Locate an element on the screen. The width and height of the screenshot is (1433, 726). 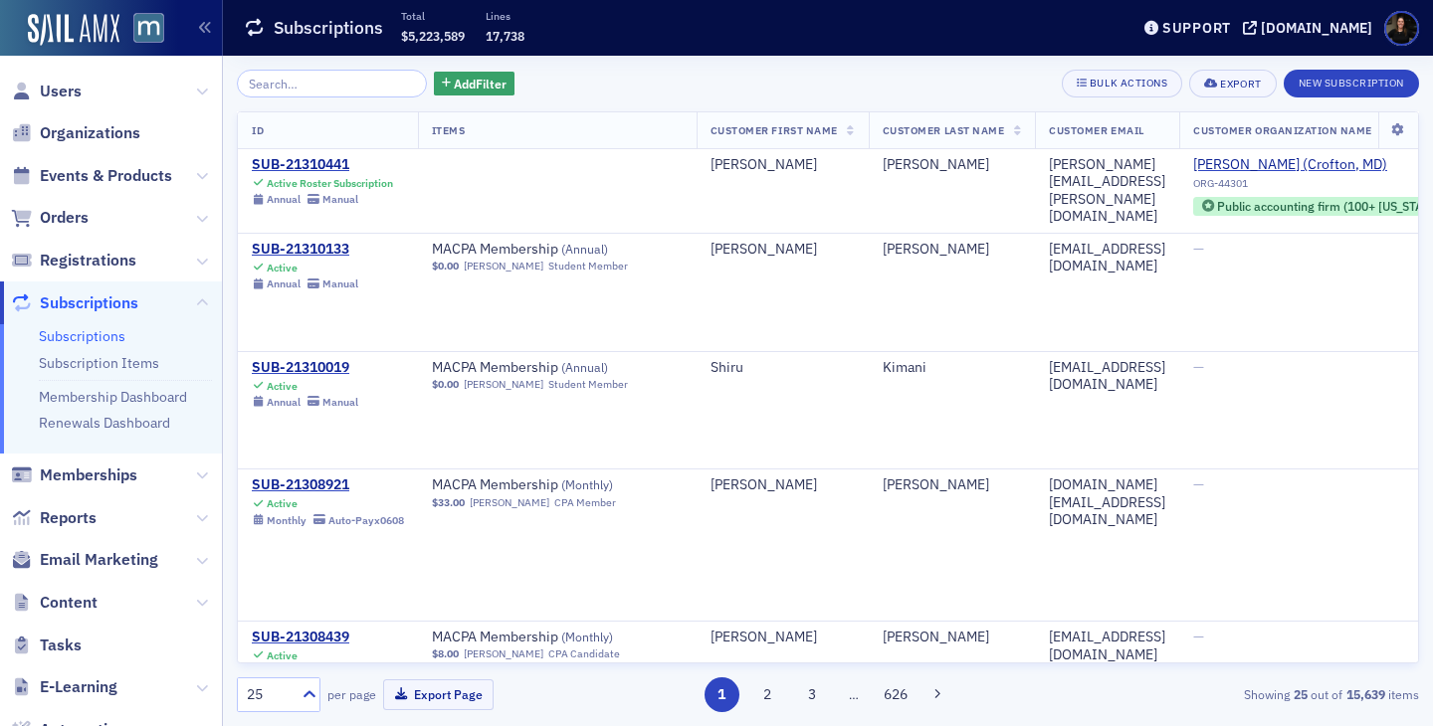
p: Lines is located at coordinates (504, 16).